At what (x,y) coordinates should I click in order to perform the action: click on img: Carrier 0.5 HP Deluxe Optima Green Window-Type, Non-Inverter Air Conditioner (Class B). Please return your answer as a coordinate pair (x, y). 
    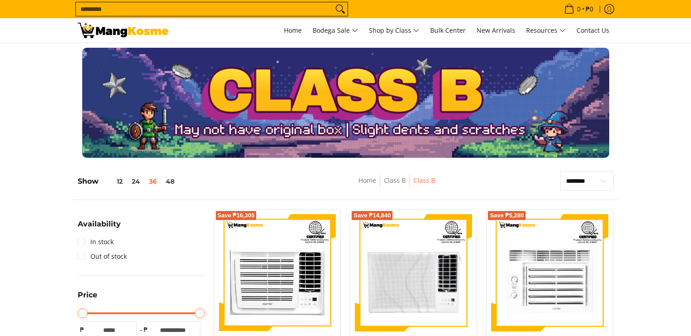
    Looking at the image, I should click on (550, 273).